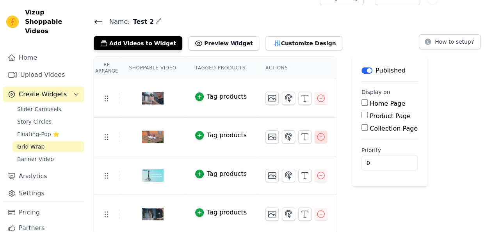 Image resolution: width=493 pixels, height=232 pixels. I want to click on label: Product Page, so click(390, 116).